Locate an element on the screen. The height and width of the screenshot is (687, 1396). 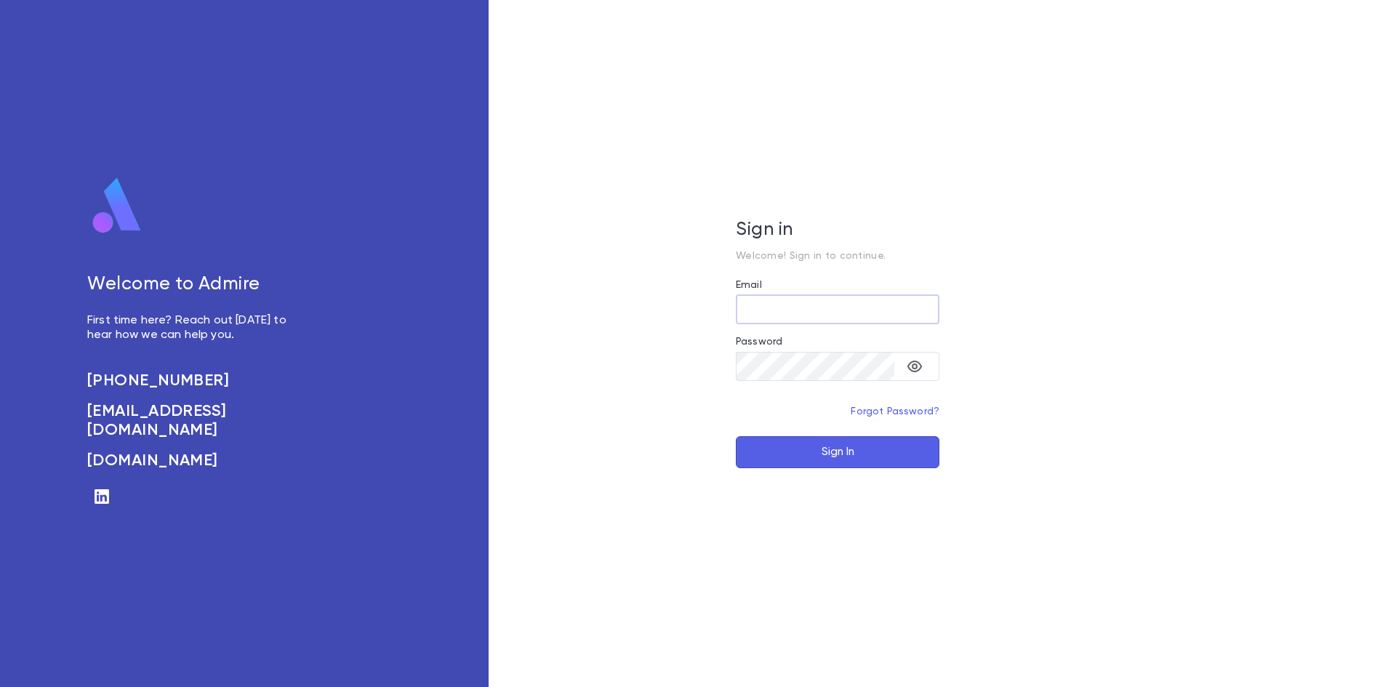
button: Sign In is located at coordinates (837, 452).